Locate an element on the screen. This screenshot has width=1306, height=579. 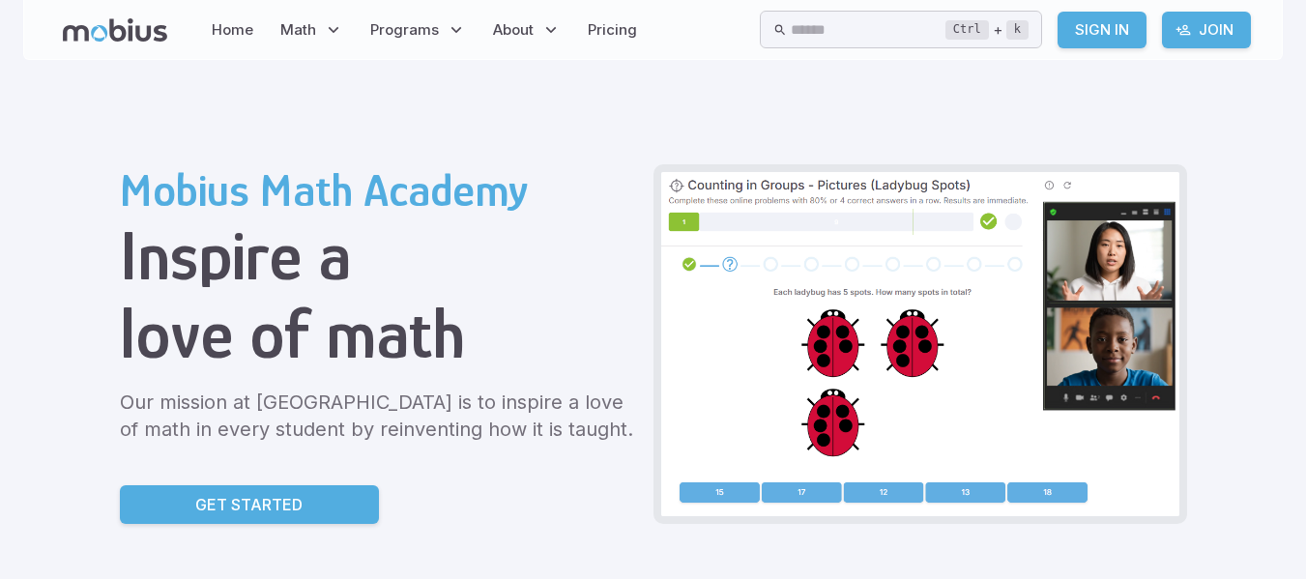
kbd: Ctrl is located at coordinates (966, 30).